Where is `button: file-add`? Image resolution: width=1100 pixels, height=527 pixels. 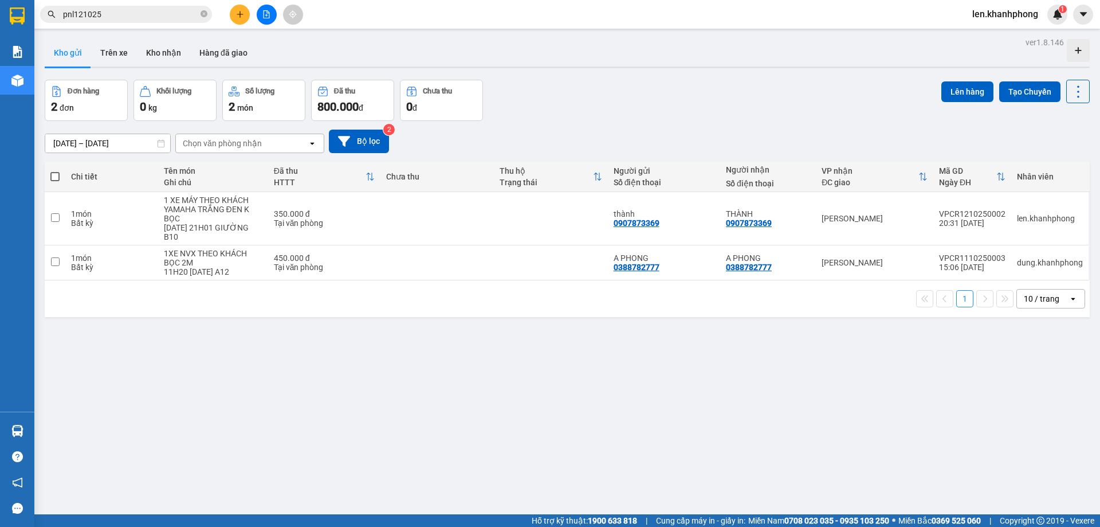 button: file-add is located at coordinates (266, 14).